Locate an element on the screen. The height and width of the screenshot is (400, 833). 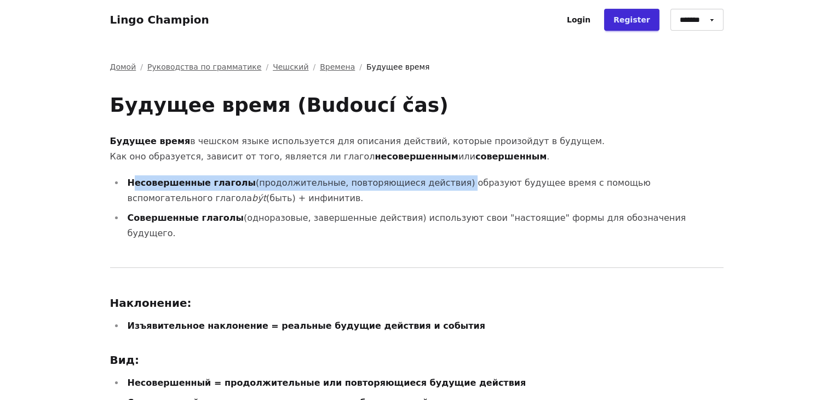
h3: Вид: is located at coordinates (417, 360).